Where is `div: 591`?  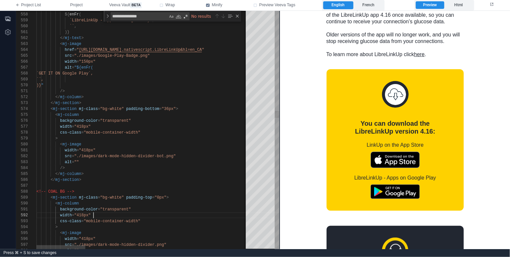 div: 591 is located at coordinates (22, 209).